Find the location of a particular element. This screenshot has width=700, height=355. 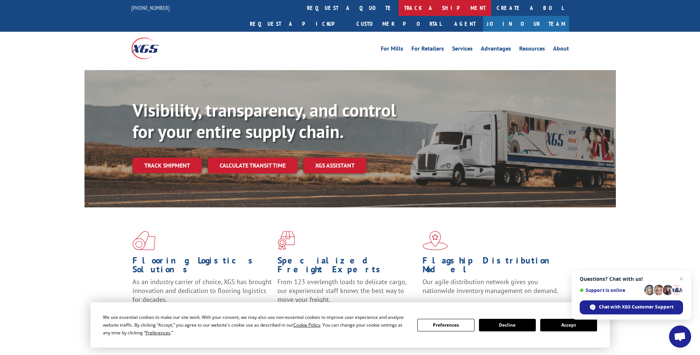

a: Calculate transit time is located at coordinates (252, 165).